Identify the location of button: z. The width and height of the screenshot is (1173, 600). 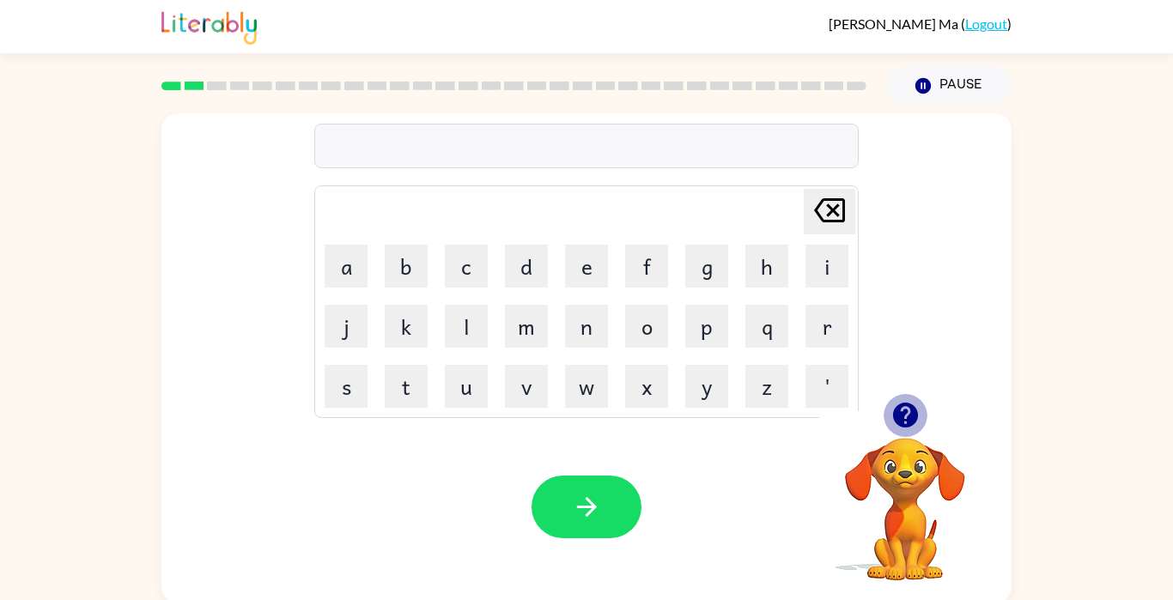
(767, 387).